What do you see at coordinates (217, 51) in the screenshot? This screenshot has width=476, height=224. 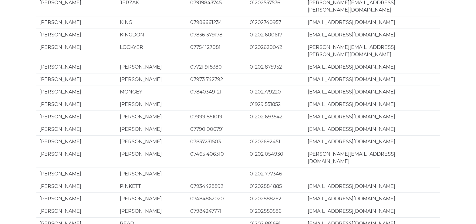 I see `td: 07754127081` at bounding box center [217, 51].